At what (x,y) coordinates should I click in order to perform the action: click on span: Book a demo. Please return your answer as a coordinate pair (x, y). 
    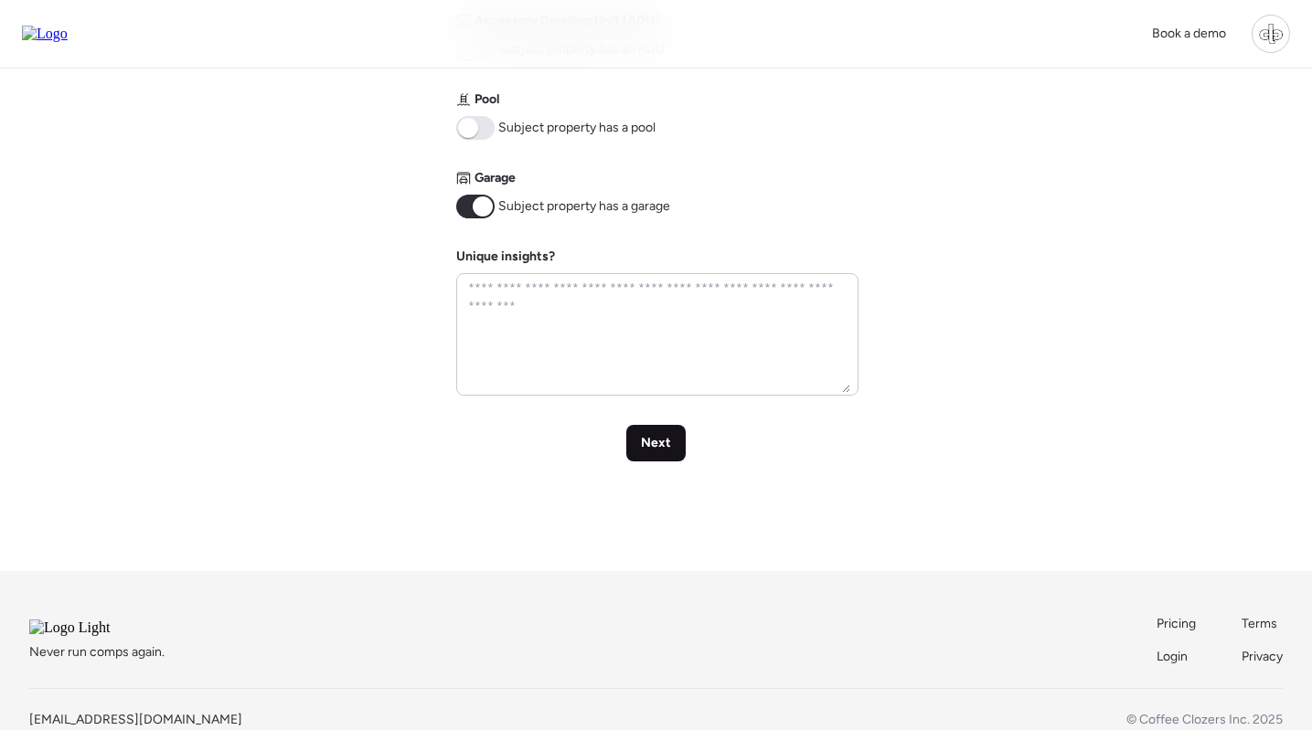
    Looking at the image, I should click on (1189, 33).